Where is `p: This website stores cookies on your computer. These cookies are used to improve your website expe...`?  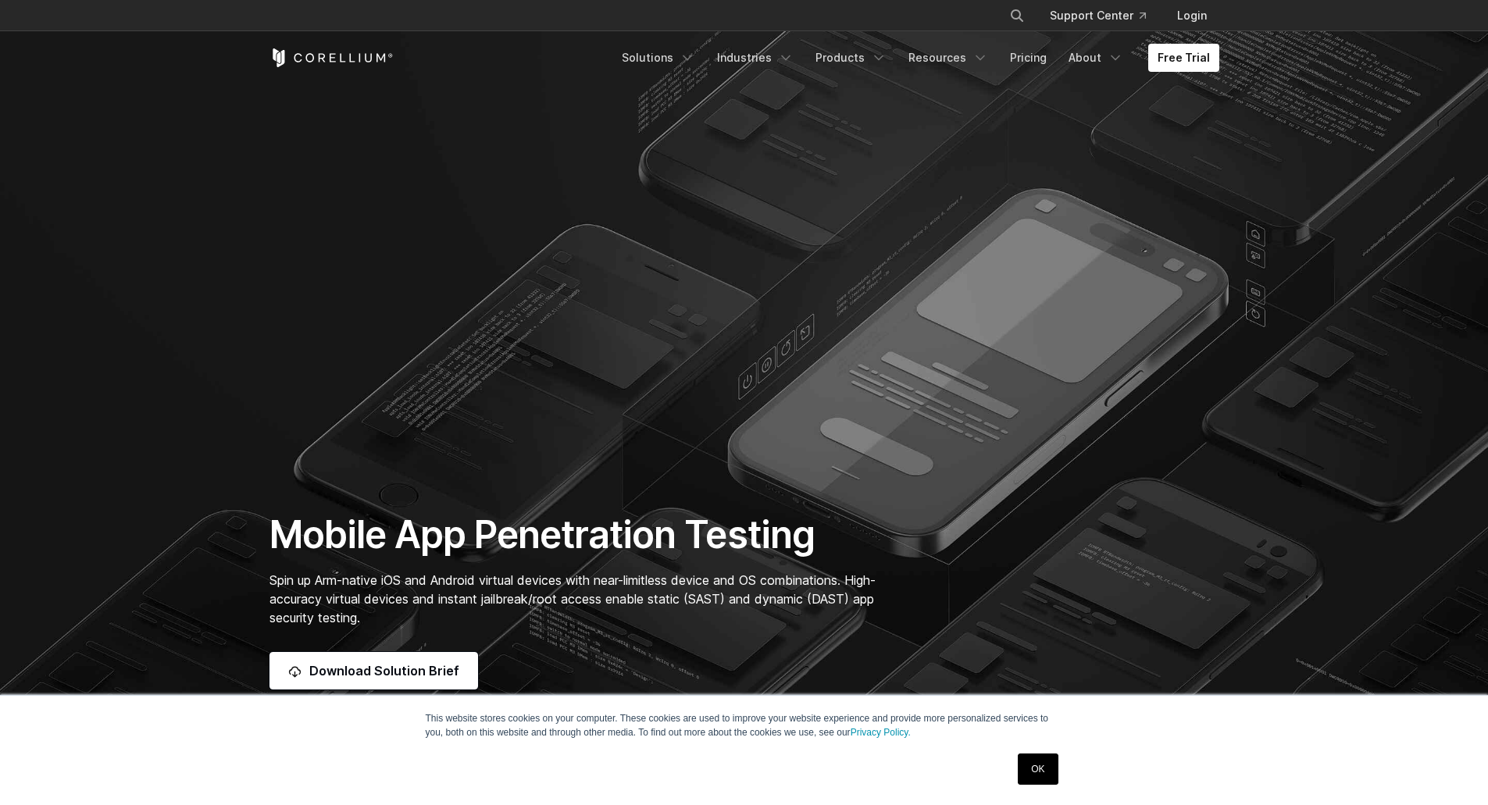
p: This website stores cookies on your computer. These cookies are used to improve your website expe... is located at coordinates (745, 726).